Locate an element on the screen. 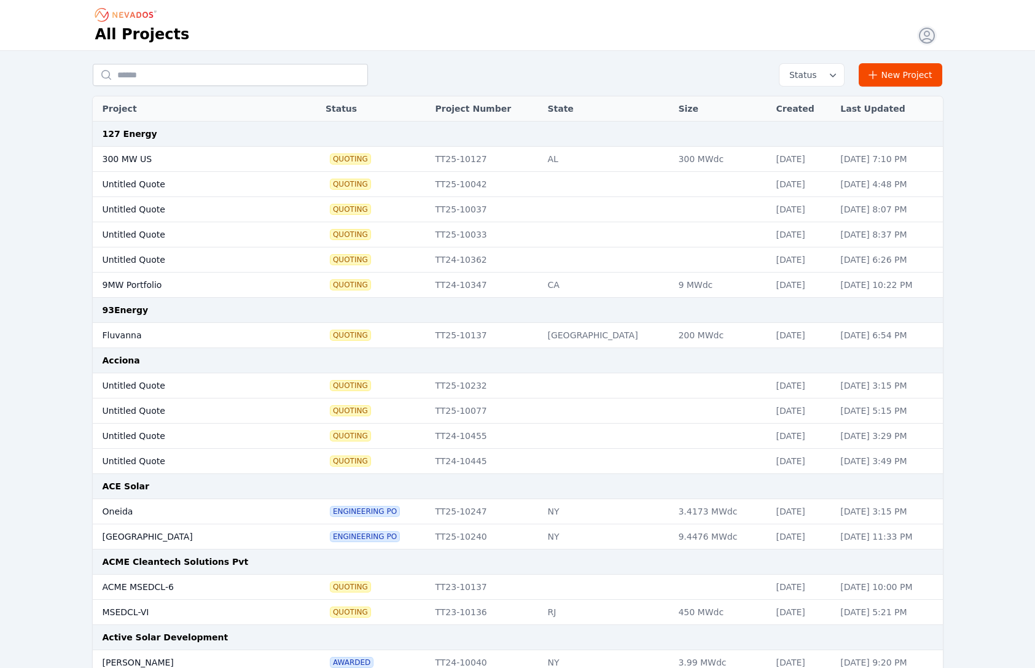 This screenshot has width=1035, height=668. td: 9MW Portfolio is located at coordinates (190, 285).